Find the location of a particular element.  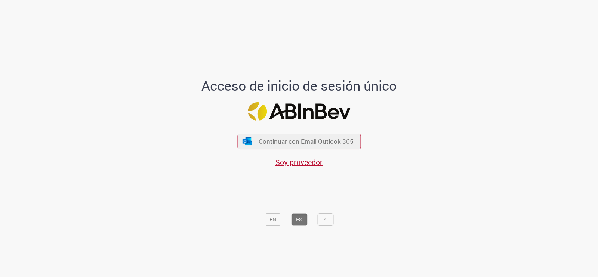

span: Soy proveedor is located at coordinates (299, 162).